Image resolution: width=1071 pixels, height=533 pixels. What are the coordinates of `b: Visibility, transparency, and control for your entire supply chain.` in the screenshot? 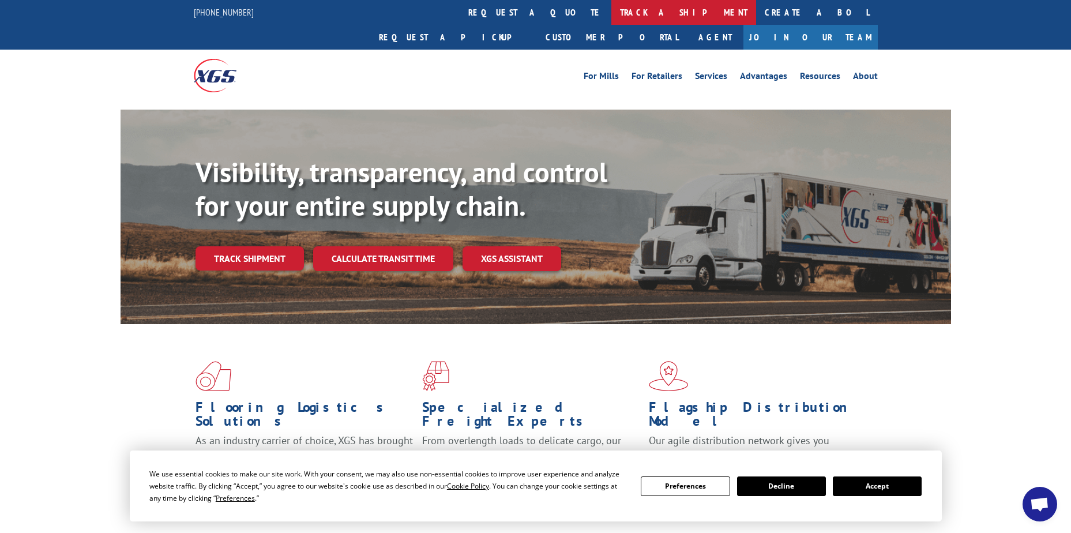 It's located at (401, 189).